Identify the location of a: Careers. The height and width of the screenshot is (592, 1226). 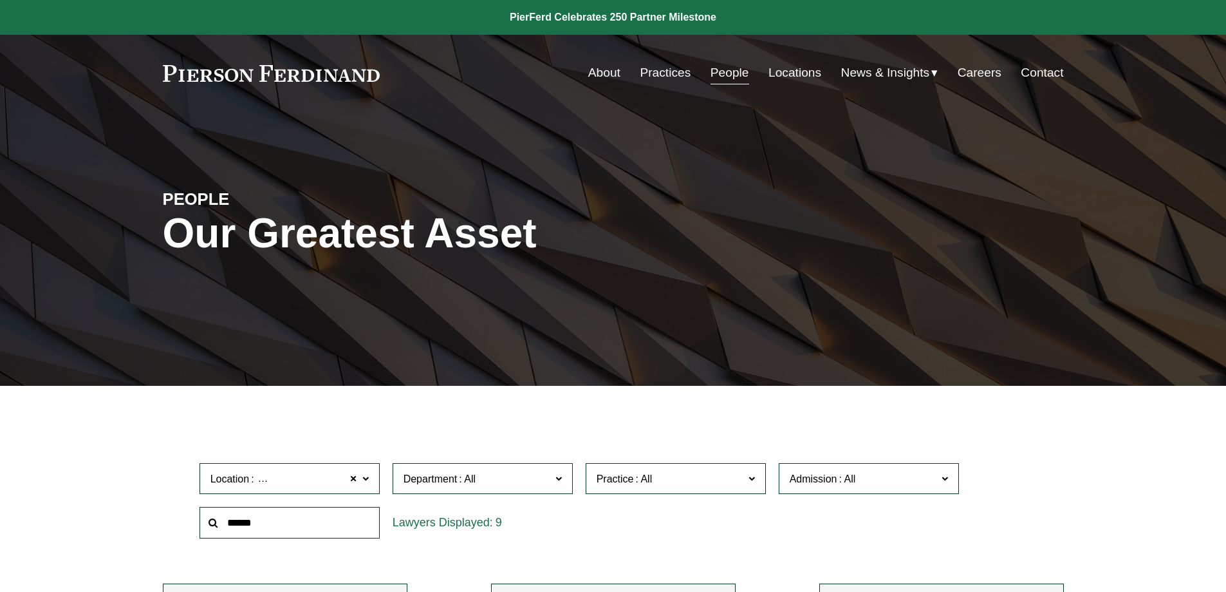
(980, 73).